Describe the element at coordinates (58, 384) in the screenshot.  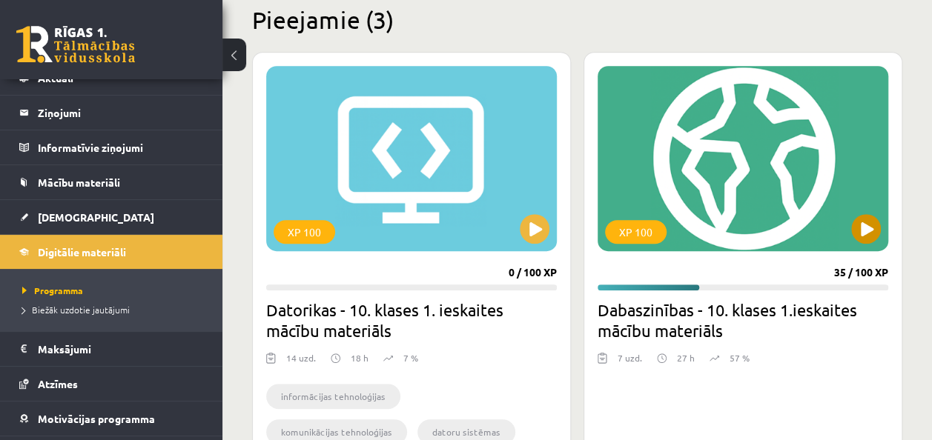
I see `span: Atzīmes` at that location.